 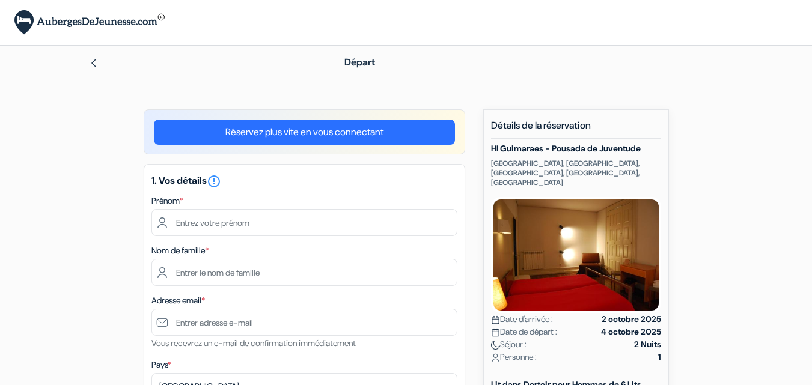 What do you see at coordinates (508, 344) in the screenshot?
I see `span: Séjour :` at bounding box center [508, 344].